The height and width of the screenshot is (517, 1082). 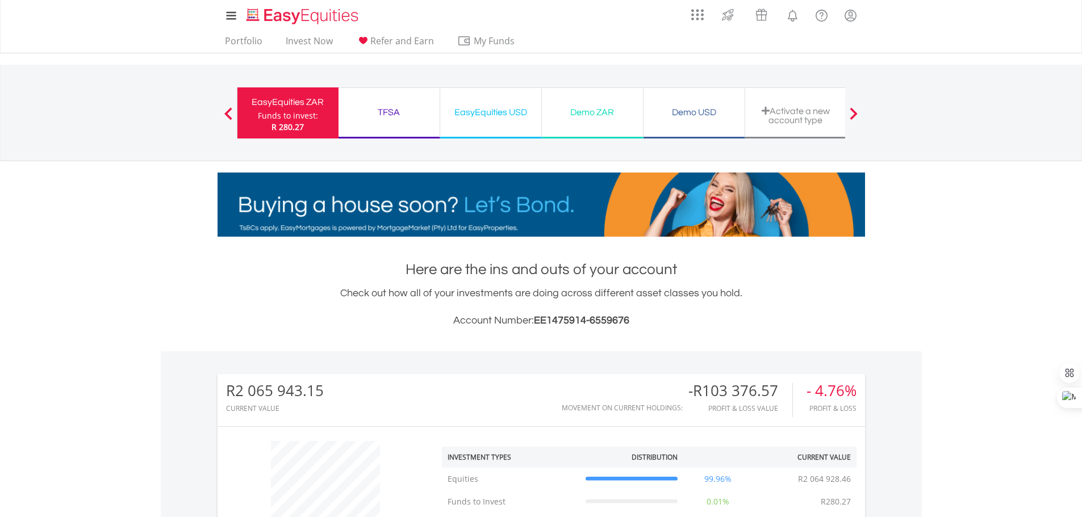 I want to click on a: Invest Now, so click(x=309, y=44).